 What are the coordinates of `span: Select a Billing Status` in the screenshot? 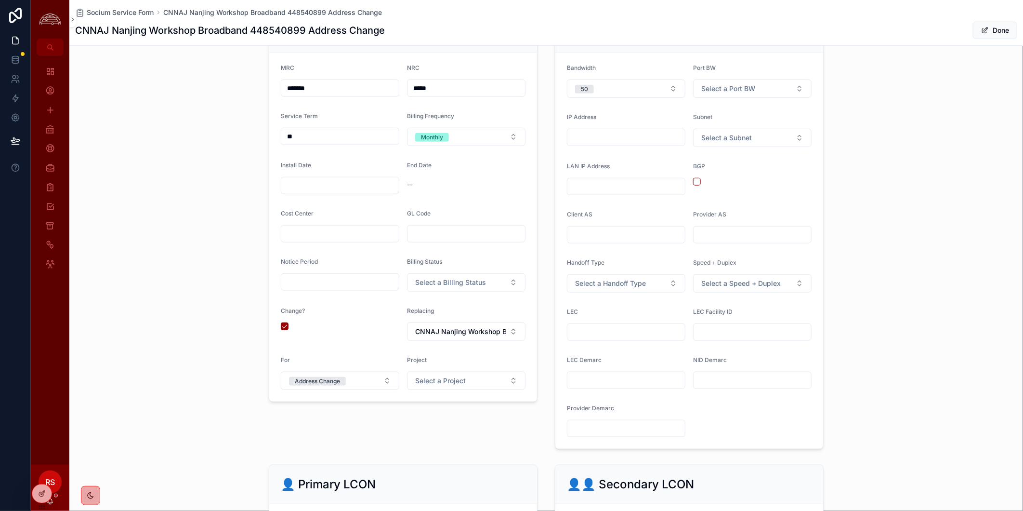 It's located at (450, 282).